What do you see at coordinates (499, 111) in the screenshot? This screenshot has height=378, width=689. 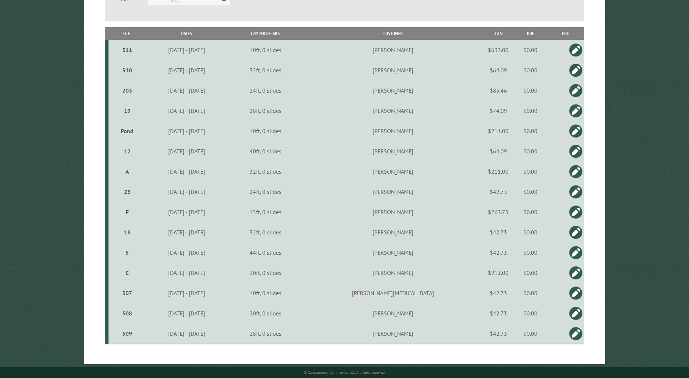 I see `td: $74.09` at bounding box center [499, 111].